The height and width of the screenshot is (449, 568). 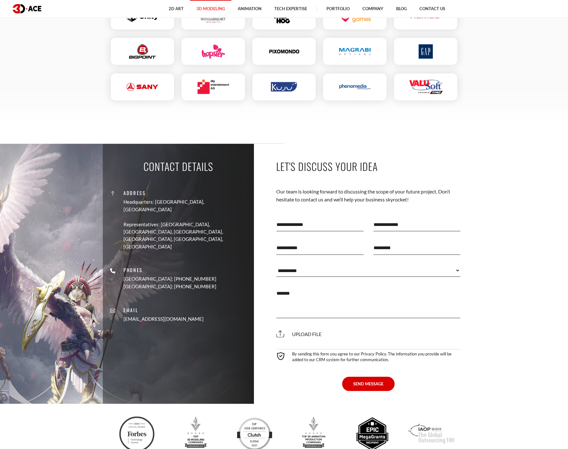 I want to click on p: Let's Discuss Your Idea, so click(x=368, y=166).